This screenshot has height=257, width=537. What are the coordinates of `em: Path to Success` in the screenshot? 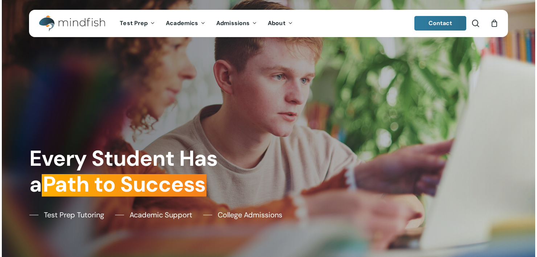 It's located at (124, 184).